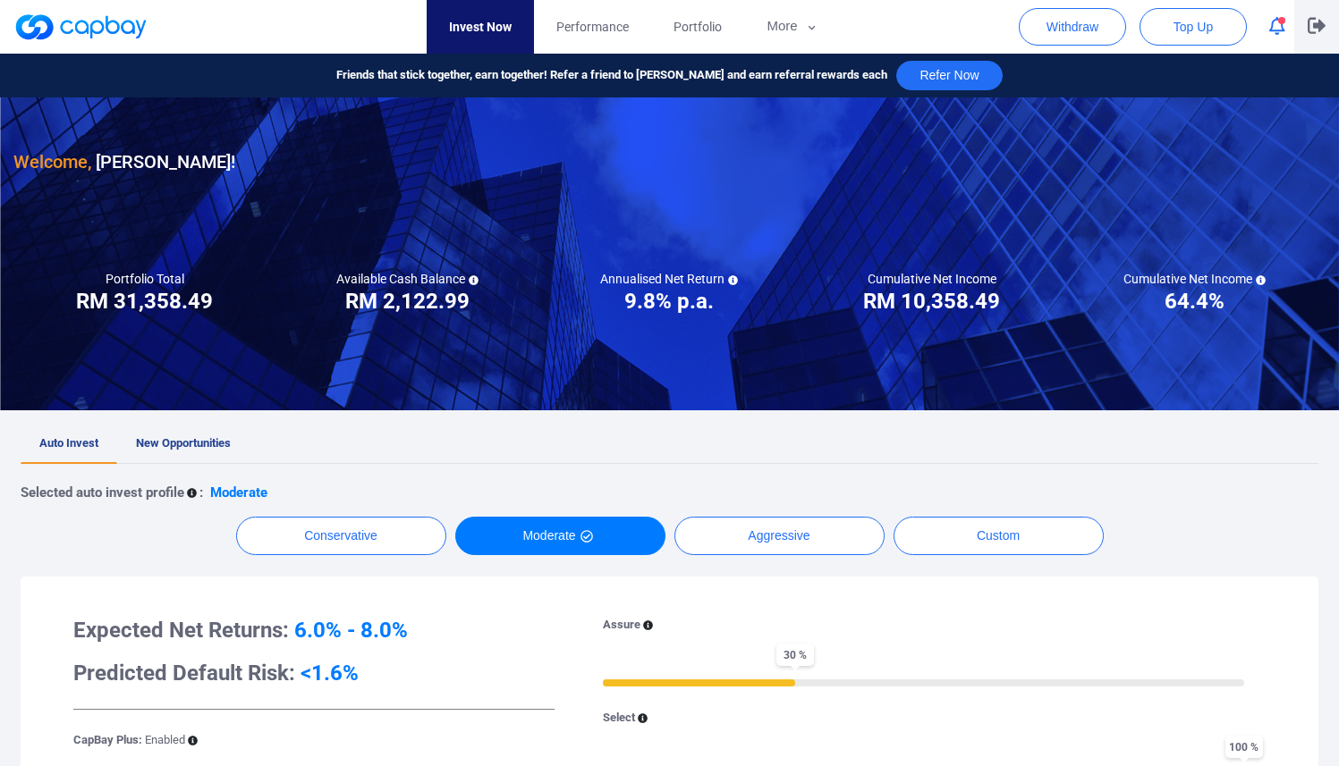  I want to click on span: Enabled, so click(165, 739).